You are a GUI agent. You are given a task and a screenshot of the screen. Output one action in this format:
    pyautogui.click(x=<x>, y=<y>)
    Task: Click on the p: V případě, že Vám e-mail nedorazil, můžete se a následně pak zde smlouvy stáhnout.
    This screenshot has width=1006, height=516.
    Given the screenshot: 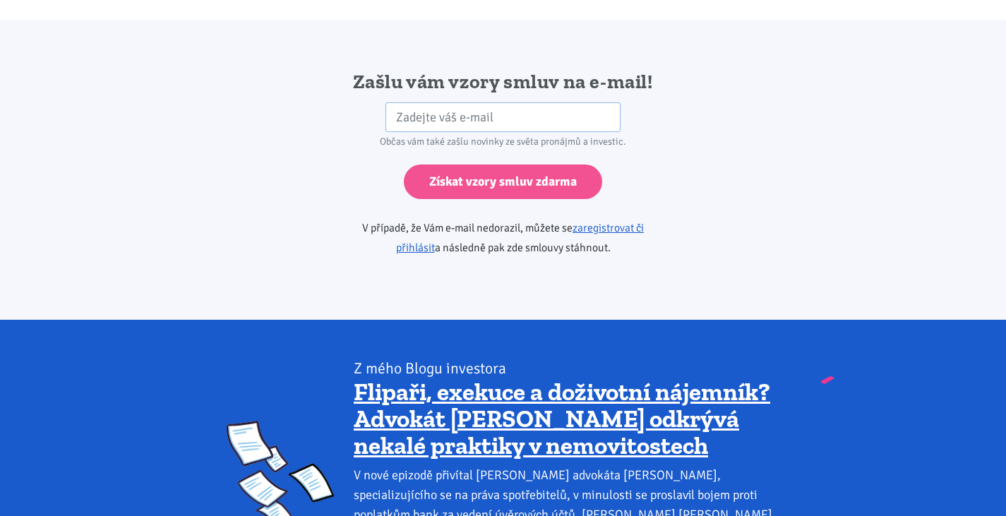 What is the action you would take?
    pyautogui.click(x=503, y=238)
    